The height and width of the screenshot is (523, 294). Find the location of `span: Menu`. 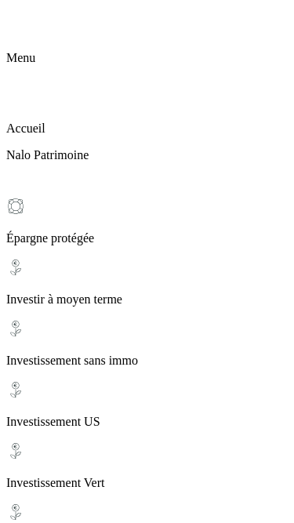

span: Menu is located at coordinates (20, 57).